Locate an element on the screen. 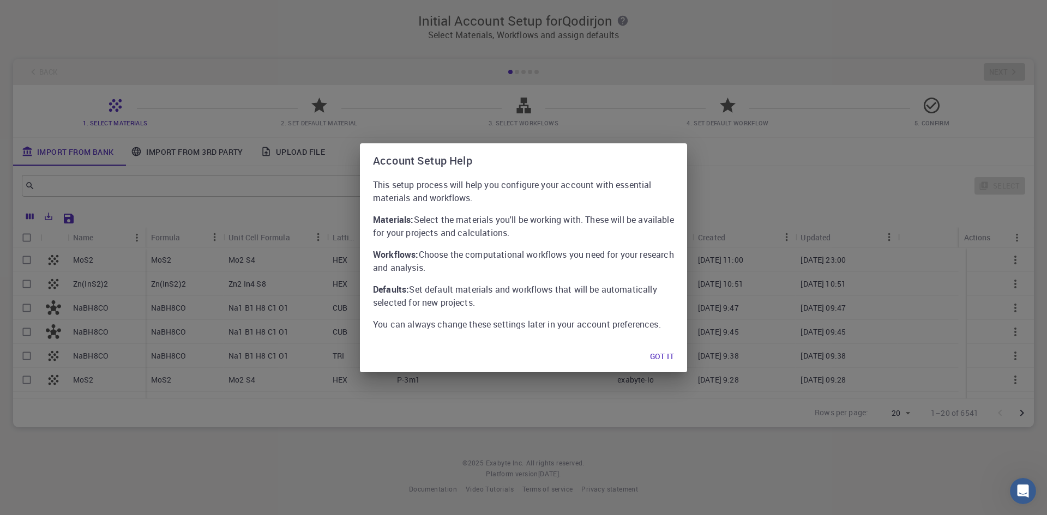 This screenshot has height=515, width=1047. strong: Workflows: is located at coordinates (396, 255).